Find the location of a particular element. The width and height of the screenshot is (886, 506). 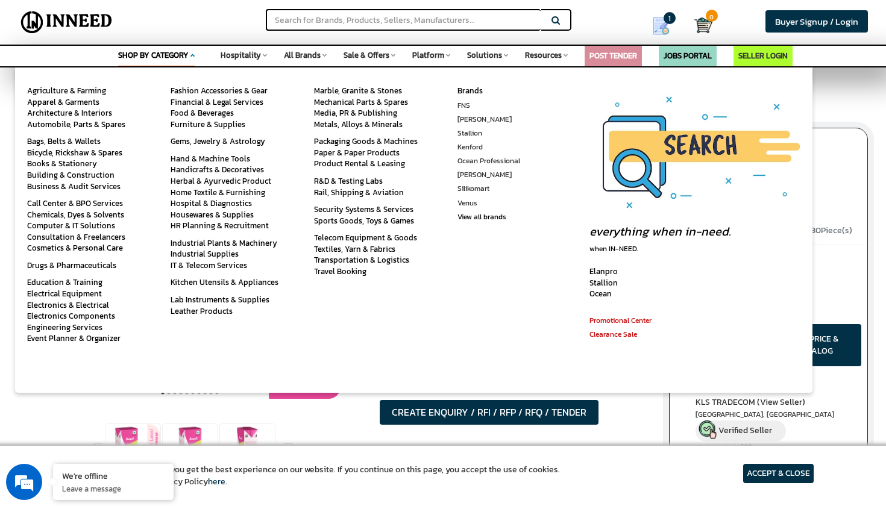

span: 30 is located at coordinates (816, 230).